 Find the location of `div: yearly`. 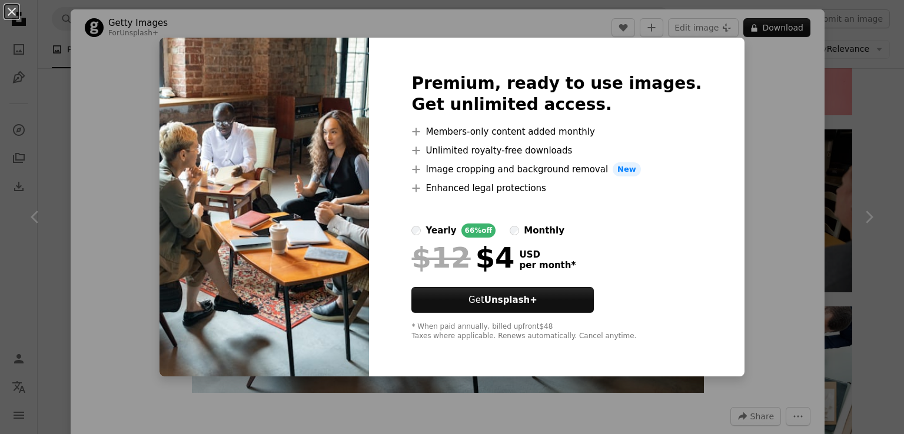

div: yearly is located at coordinates (441, 231).